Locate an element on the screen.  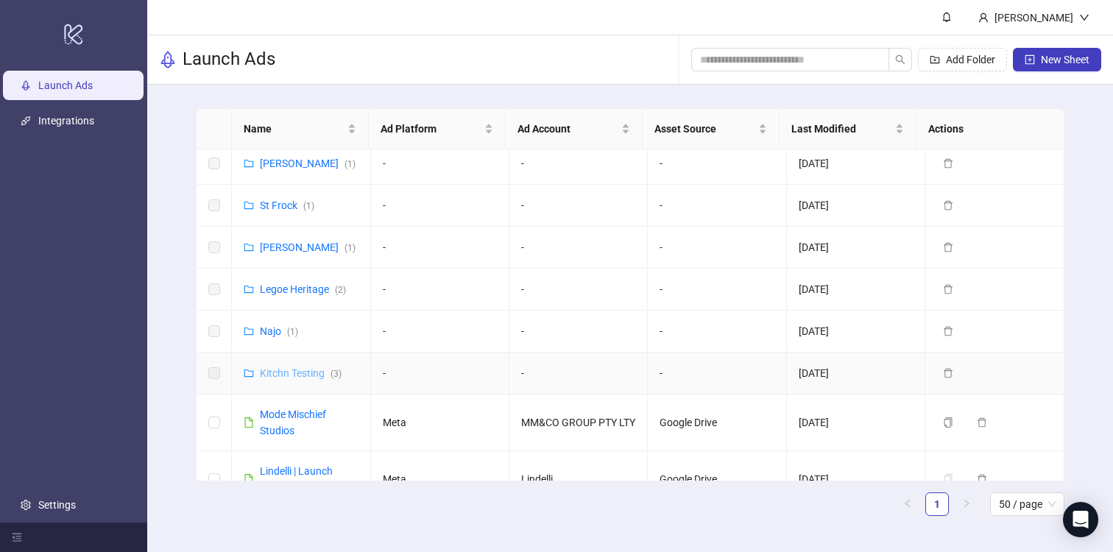
th: Ad Platform is located at coordinates (437, 129).